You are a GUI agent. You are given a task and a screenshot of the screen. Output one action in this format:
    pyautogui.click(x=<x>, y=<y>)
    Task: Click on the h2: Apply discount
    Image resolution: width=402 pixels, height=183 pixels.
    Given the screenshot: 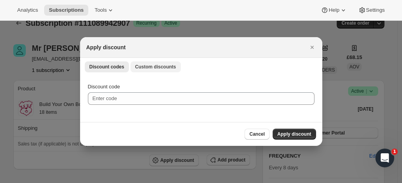 What is the action you would take?
    pyautogui.click(x=106, y=47)
    